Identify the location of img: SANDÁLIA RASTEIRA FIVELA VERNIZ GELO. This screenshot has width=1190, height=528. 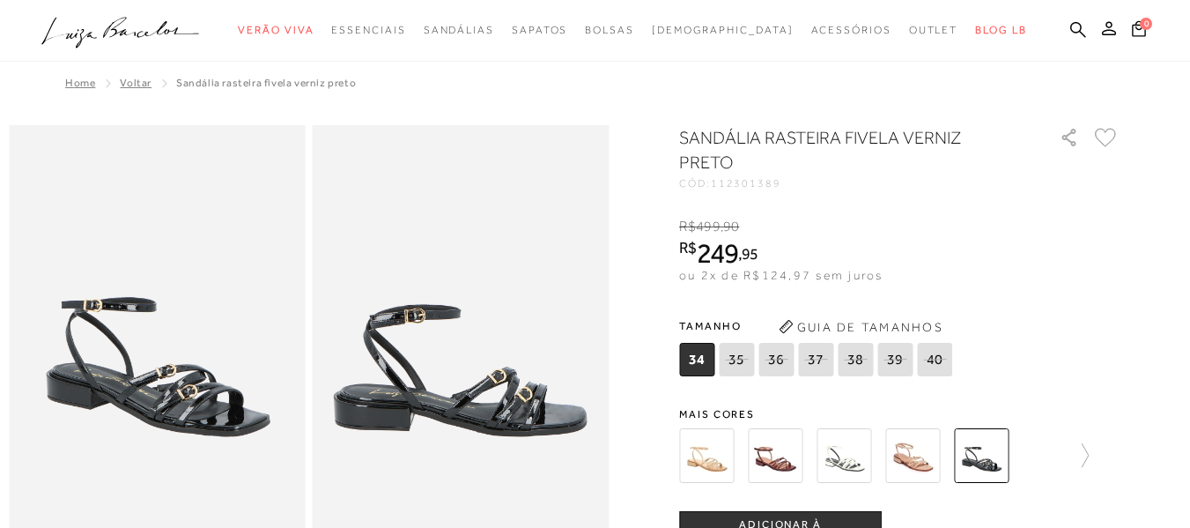
(844, 455).